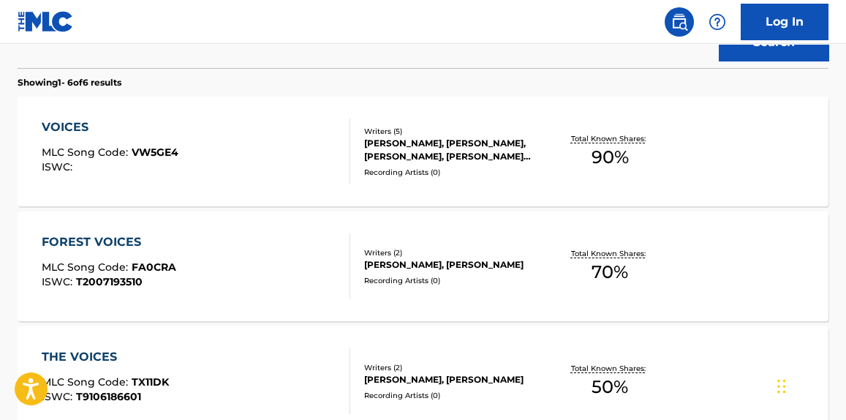  I want to click on span: 90 %, so click(610, 157).